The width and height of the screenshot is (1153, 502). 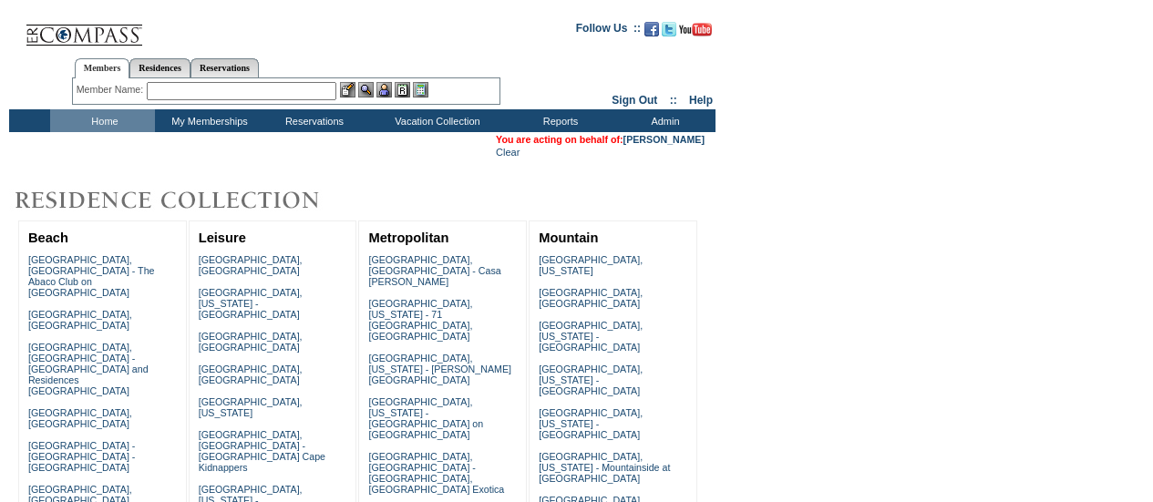 I want to click on img: Impersonate, so click(x=384, y=89).